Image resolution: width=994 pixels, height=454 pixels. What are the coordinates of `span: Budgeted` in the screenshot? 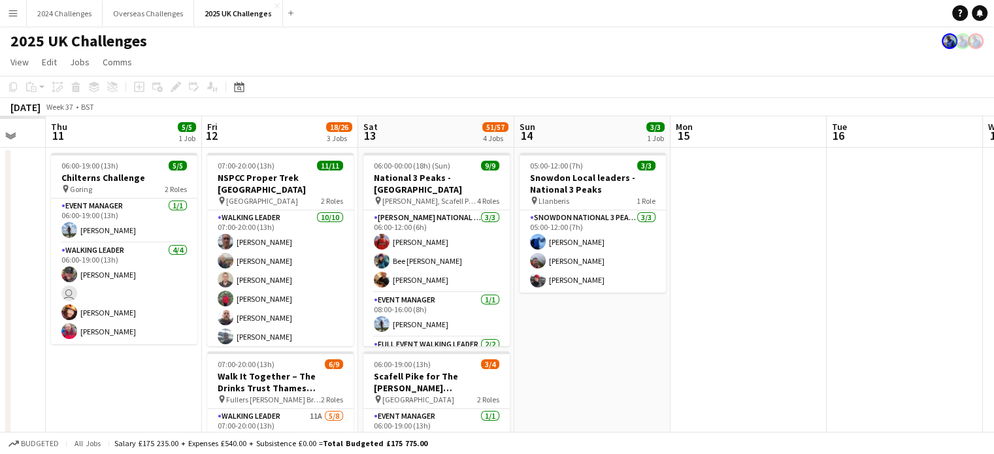 It's located at (40, 444).